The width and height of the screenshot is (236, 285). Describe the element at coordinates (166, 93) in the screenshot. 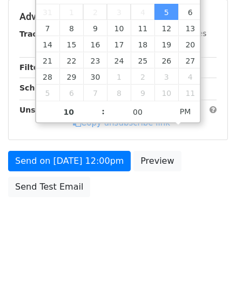

I see `span: October 10, 2025` at that location.